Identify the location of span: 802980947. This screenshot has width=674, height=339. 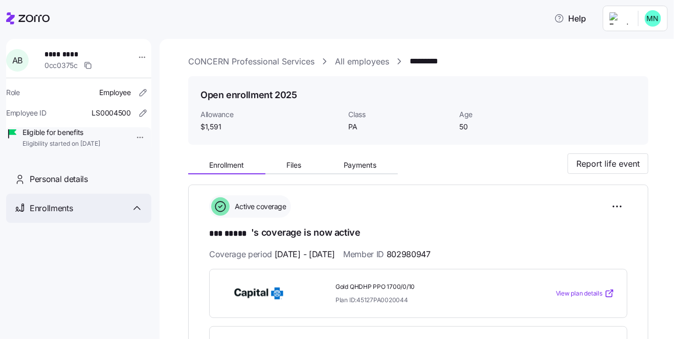
(409, 254).